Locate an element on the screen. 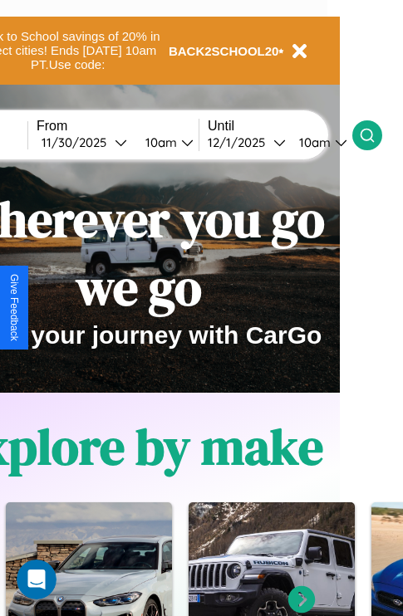 Image resolution: width=403 pixels, height=616 pixels. div: 12 / 1 / 2025 is located at coordinates (240, 142).